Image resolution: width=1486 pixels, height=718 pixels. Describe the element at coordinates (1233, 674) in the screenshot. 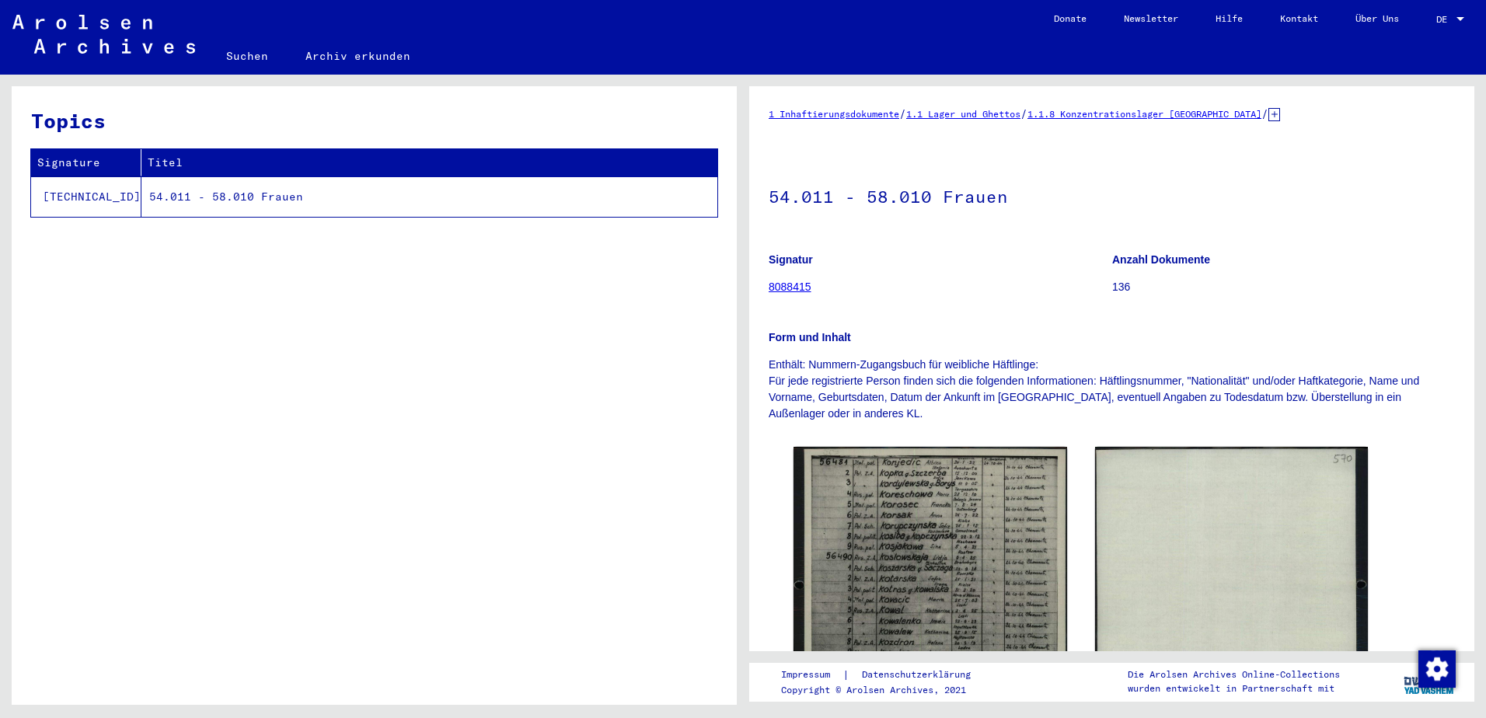

I see `p: Die Arolsen Archives Online-Collections` at that location.